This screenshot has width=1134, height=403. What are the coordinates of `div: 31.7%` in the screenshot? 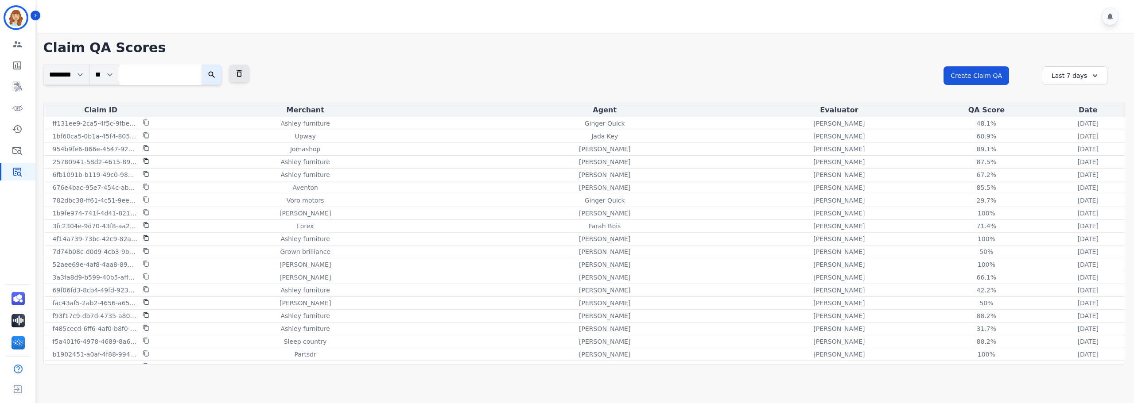 It's located at (986, 329).